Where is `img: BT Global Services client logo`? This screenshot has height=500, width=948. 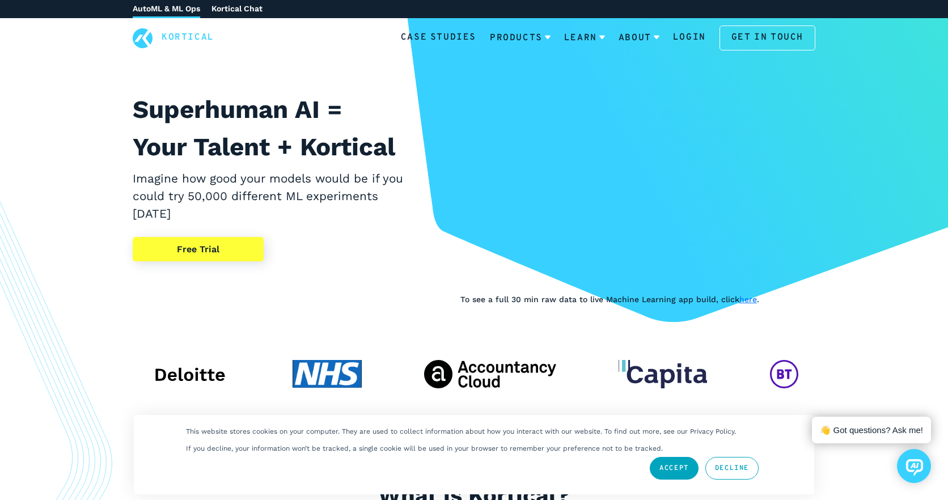 img: BT Global Services client logo is located at coordinates (784, 374).